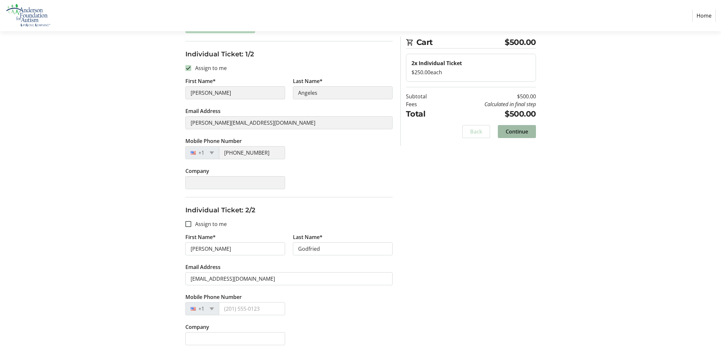 The width and height of the screenshot is (721, 353). Describe the element at coordinates (425, 114) in the screenshot. I see `td: Total` at that location.